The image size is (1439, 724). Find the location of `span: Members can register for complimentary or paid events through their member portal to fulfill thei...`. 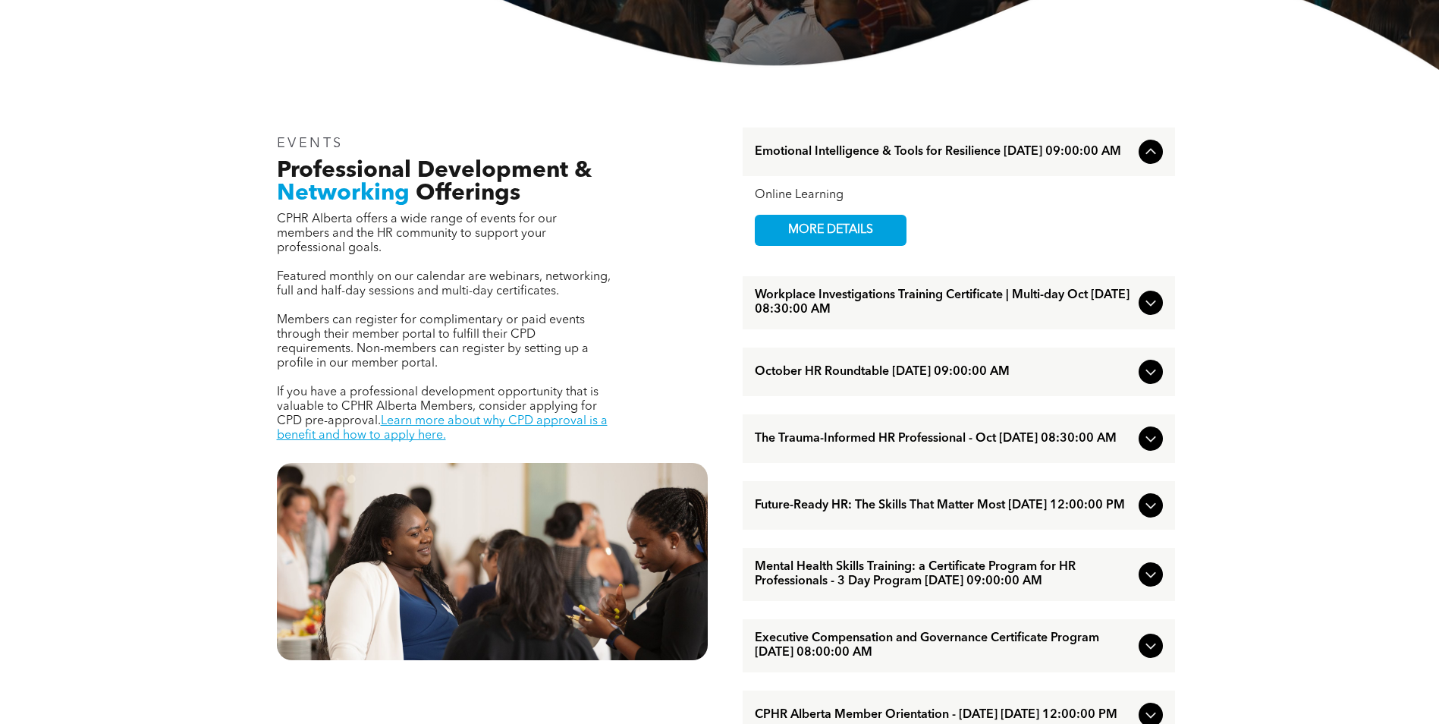

span: Members can register for complimentary or paid events through their member portal to fulfill thei... is located at coordinates (432, 341).